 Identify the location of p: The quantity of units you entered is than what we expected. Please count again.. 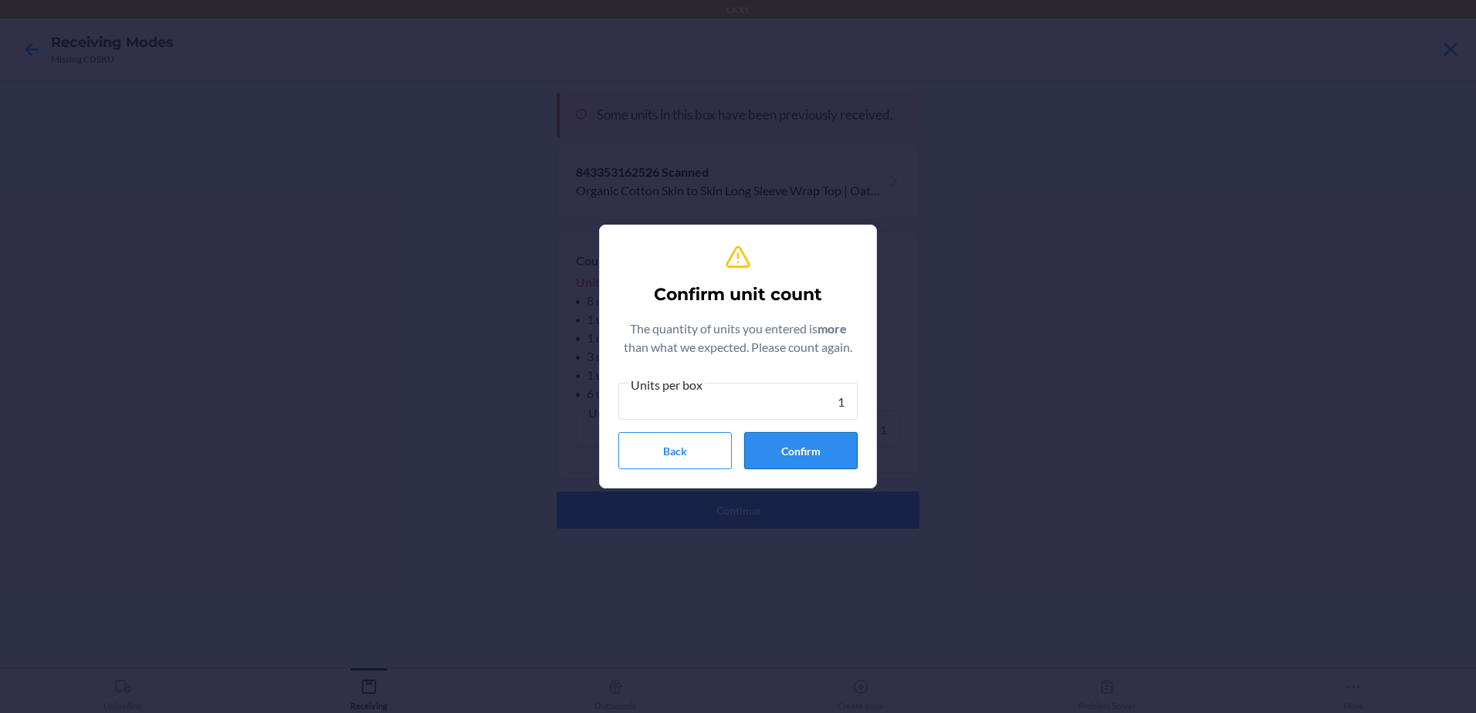
(738, 338).